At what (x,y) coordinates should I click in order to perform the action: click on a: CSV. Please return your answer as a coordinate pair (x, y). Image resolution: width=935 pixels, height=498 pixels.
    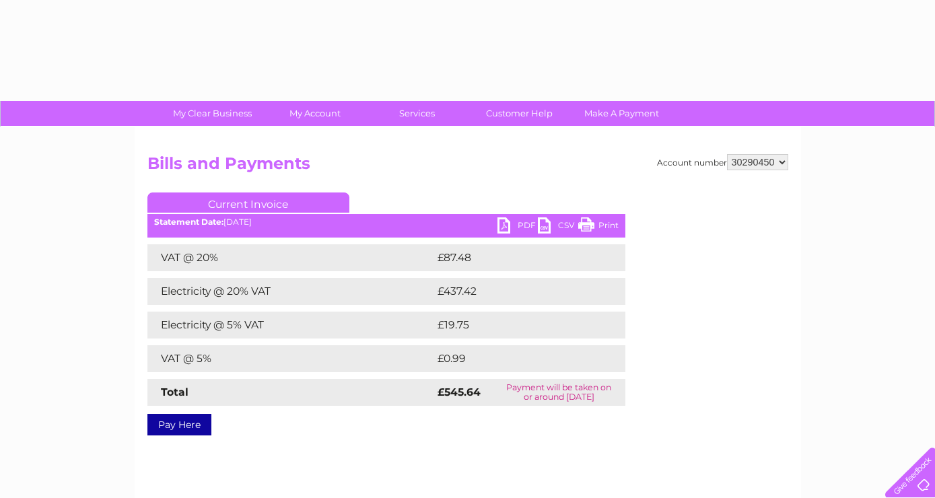
    Looking at the image, I should click on (558, 227).